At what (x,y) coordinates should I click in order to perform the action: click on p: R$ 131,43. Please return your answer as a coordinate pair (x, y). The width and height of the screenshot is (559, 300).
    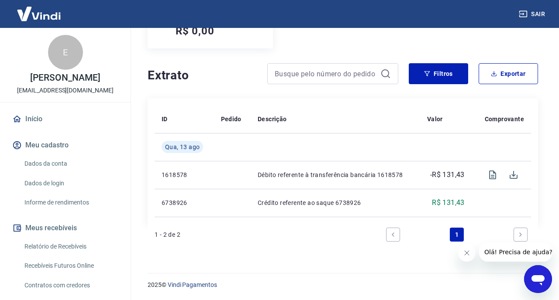
    Looking at the image, I should click on (448, 203).